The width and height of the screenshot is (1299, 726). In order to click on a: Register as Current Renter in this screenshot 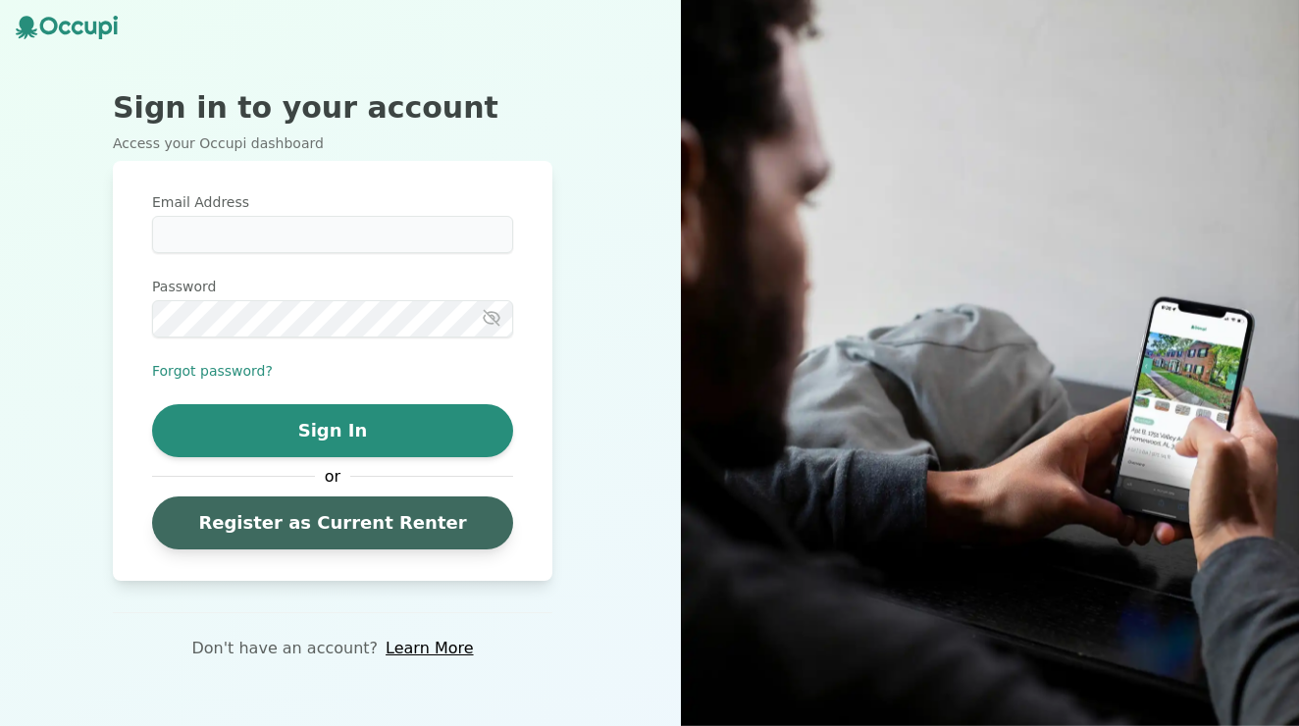, I will do `click(332, 523)`.